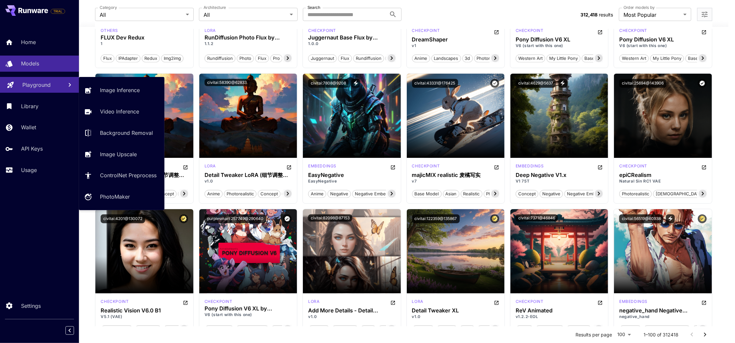  I want to click on p: Results per page, so click(594, 335).